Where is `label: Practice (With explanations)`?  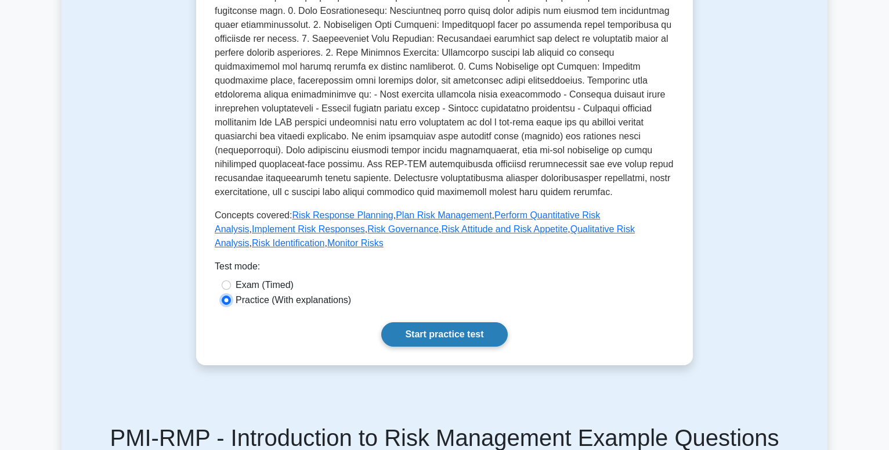
label: Practice (With explanations) is located at coordinates (293, 300).